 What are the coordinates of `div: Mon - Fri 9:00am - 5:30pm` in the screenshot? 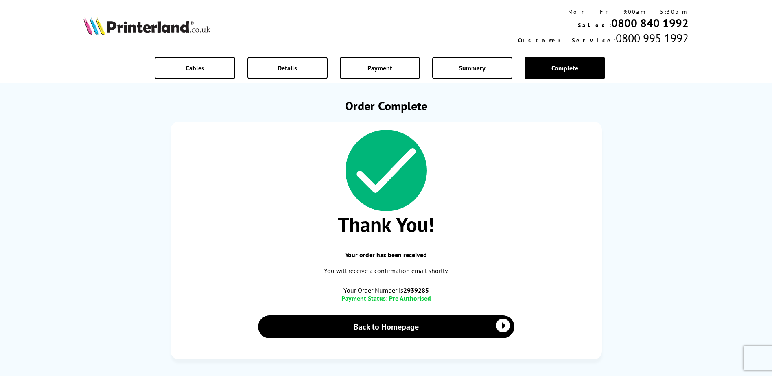 It's located at (603, 12).